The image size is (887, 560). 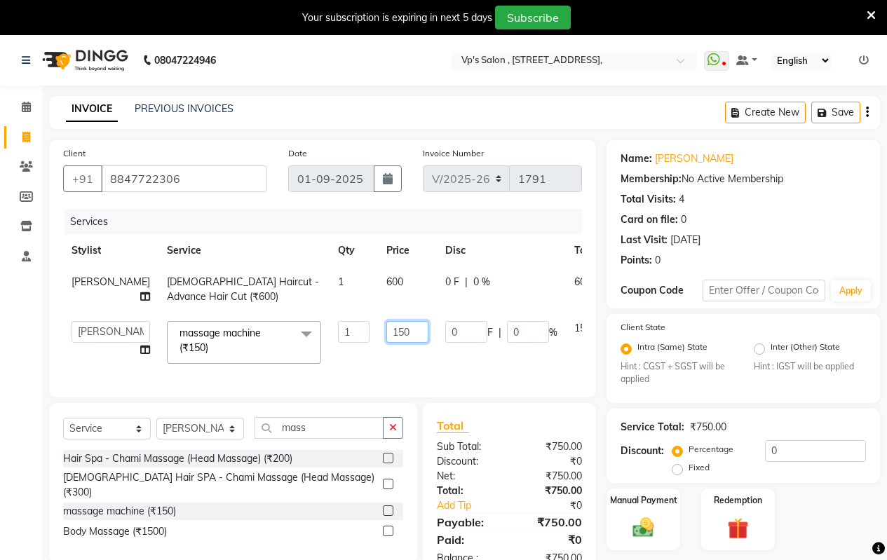 I want to click on div: Membership:, so click(x=651, y=179).